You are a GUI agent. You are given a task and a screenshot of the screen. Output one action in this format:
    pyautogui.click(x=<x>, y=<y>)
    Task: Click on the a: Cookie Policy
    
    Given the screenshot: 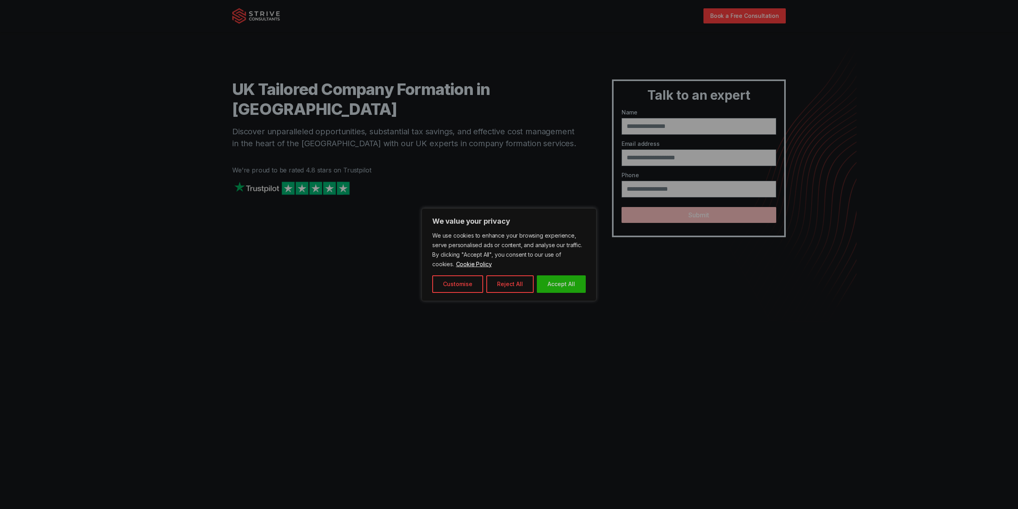 What is the action you would take?
    pyautogui.click(x=474, y=264)
    